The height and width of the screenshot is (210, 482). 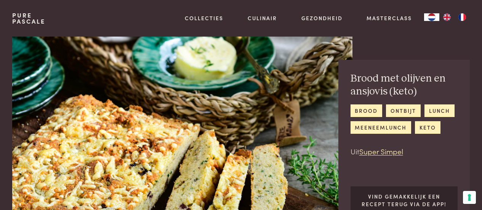 I want to click on a: Masterclass, so click(x=389, y=18).